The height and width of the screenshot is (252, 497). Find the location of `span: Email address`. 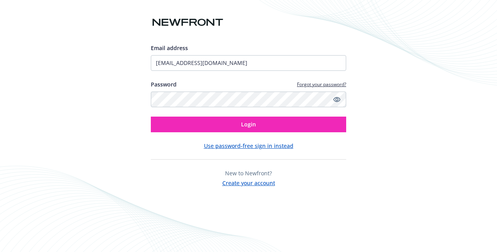

span: Email address is located at coordinates (169, 48).